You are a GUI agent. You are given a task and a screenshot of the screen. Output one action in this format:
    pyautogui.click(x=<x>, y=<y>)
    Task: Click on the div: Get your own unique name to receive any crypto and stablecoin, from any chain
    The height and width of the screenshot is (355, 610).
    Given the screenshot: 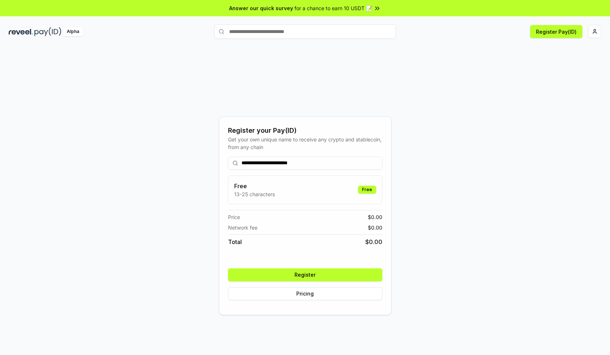 What is the action you would take?
    pyautogui.click(x=305, y=143)
    